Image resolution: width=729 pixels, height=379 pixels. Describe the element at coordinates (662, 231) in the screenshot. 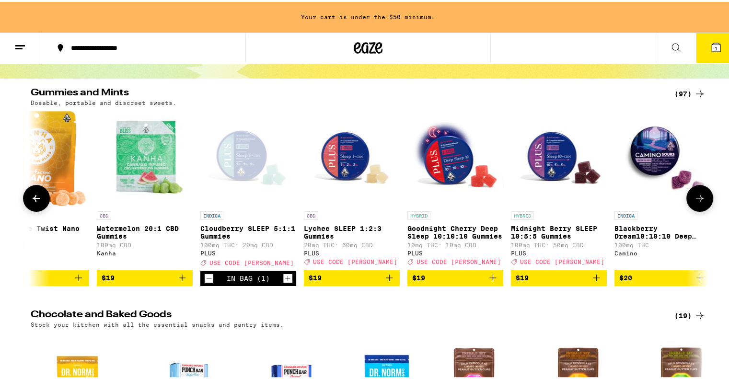

I see `p: Blackberry Dream10:10:10 Deep Sleep Gummies` at that location.